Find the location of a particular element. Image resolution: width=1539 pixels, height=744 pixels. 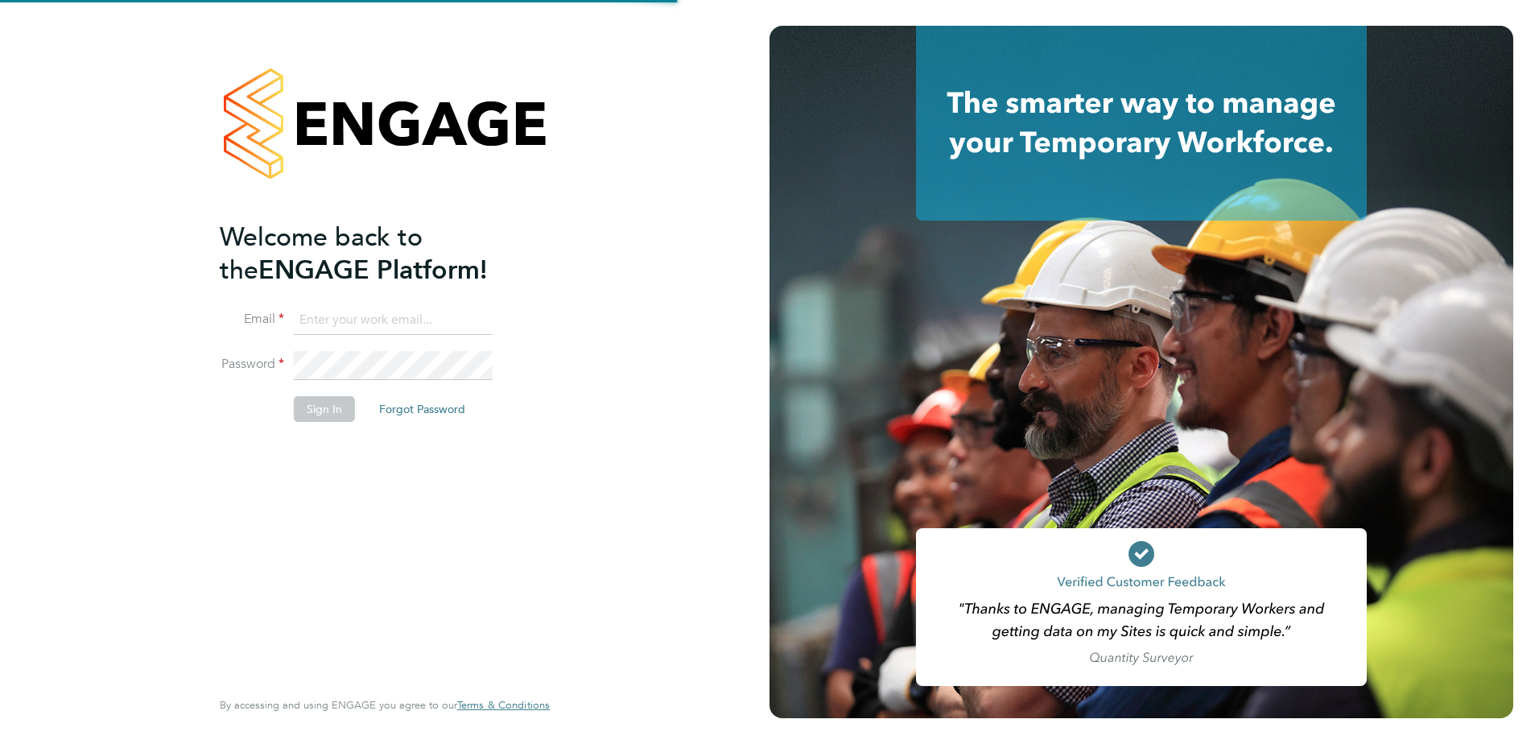

label: Email is located at coordinates (252, 319).